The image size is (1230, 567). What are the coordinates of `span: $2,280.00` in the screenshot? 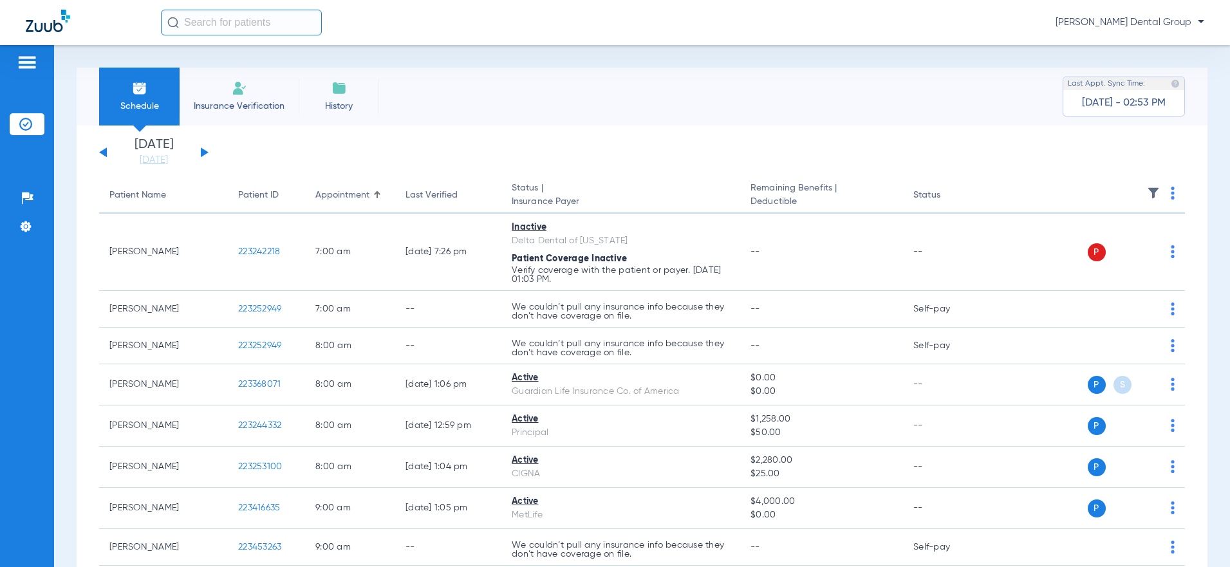 It's located at (821, 460).